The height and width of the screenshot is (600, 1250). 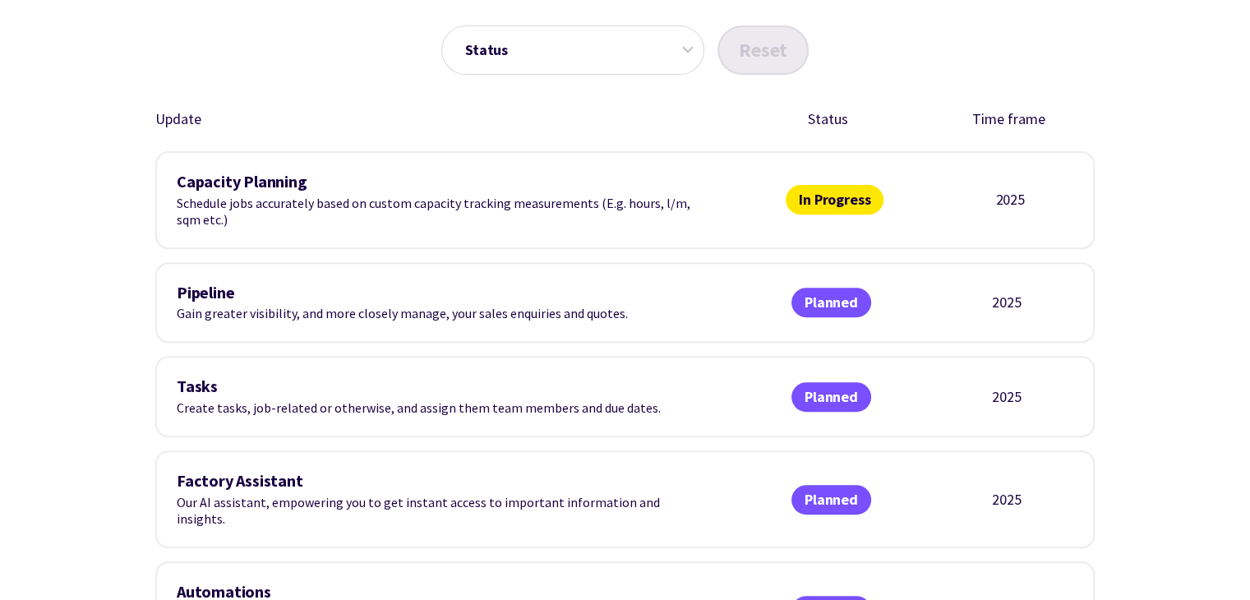 What do you see at coordinates (440, 499) in the screenshot?
I see `div: Our AI assistant, empowering you to get instant access to important information and insights.` at bounding box center [440, 499].